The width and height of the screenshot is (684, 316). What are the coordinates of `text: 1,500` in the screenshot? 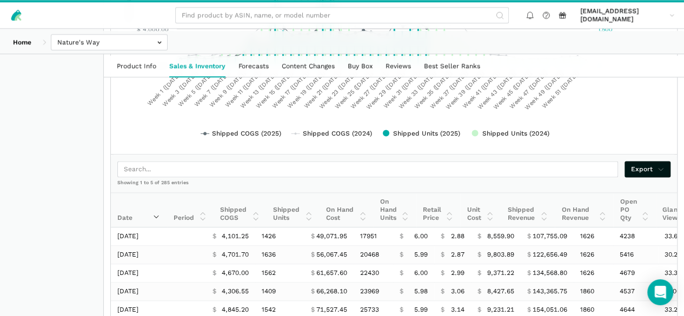 It's located at (605, 29).